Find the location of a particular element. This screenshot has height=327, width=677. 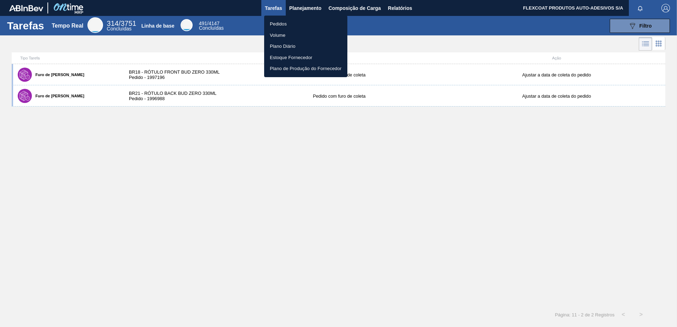

a: Volume is located at coordinates (306, 35).